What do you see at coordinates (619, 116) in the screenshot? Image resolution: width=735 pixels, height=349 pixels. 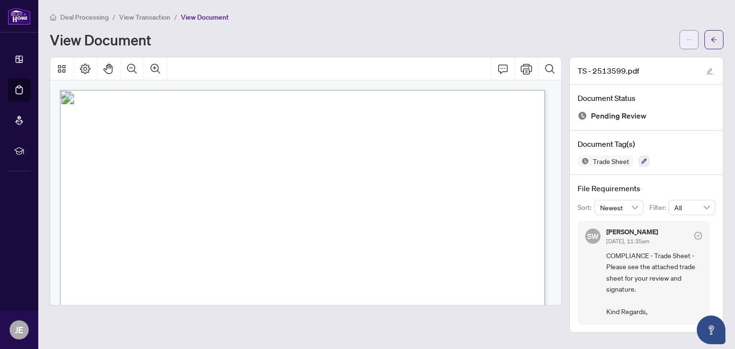 I see `span: Pending Review` at bounding box center [619, 116].